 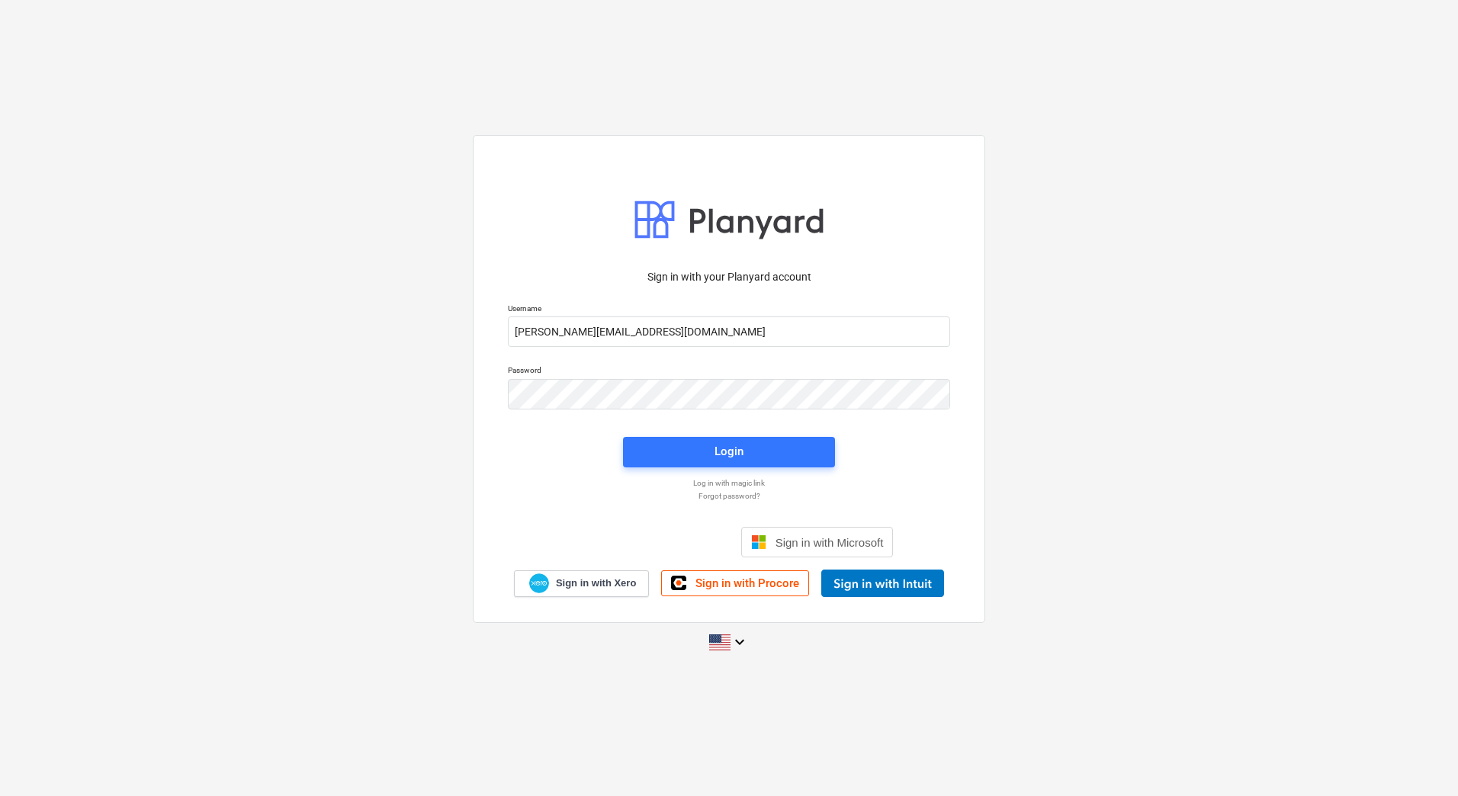 What do you see at coordinates (1420, 760) in the screenshot?
I see `div: Chat Widget` at bounding box center [1420, 760].